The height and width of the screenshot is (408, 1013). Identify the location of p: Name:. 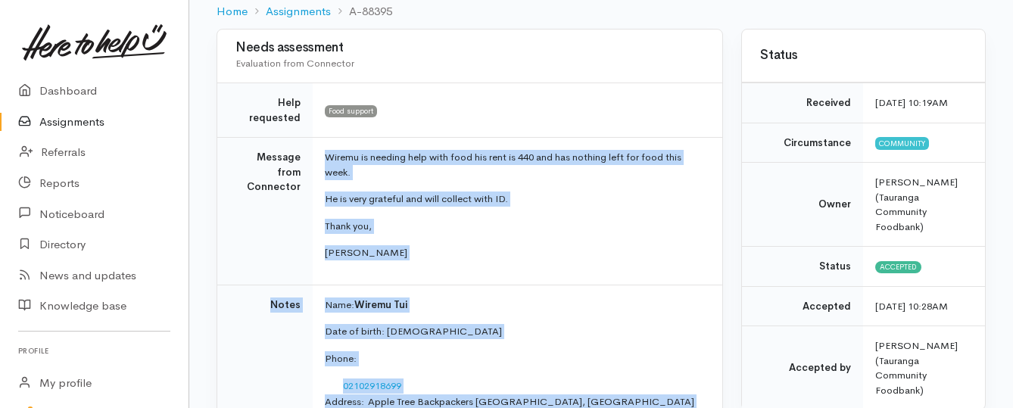
(514, 305).